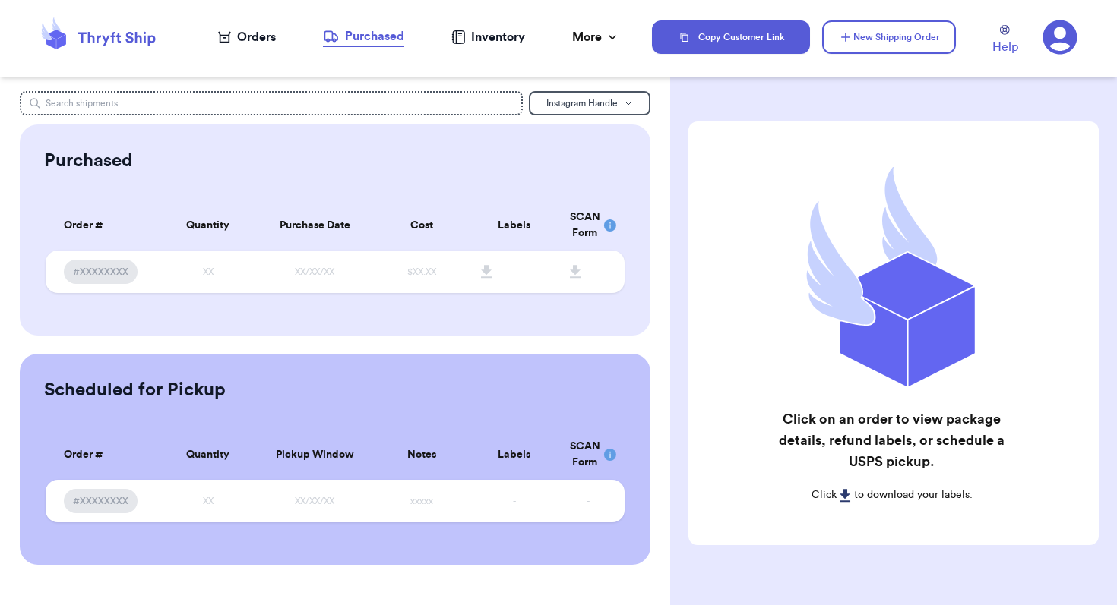 This screenshot has width=1117, height=605. I want to click on div: Purchased, so click(363, 36).